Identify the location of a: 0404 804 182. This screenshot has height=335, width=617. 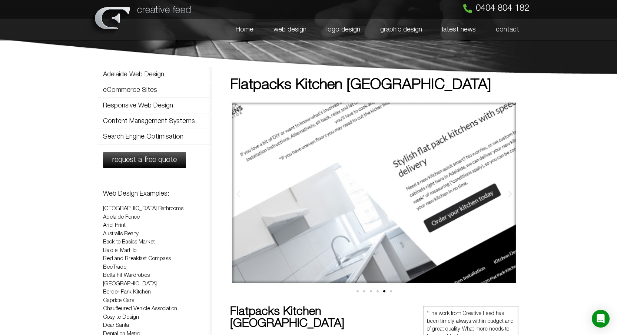
(496, 9).